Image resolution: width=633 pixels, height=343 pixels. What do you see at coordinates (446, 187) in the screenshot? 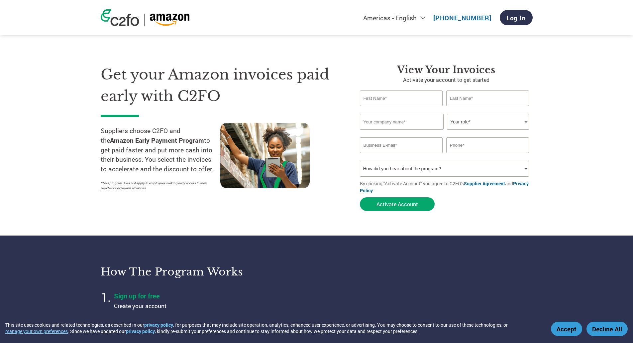
I see `p: By clicking "Activate Account" you agree to C2FO's and` at bounding box center [446, 187].